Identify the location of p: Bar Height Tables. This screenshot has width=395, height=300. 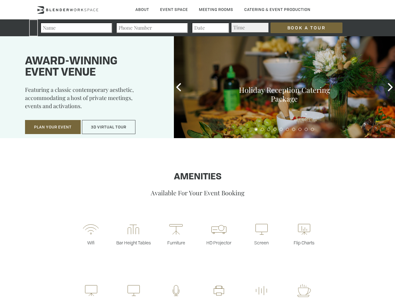
(134, 243).